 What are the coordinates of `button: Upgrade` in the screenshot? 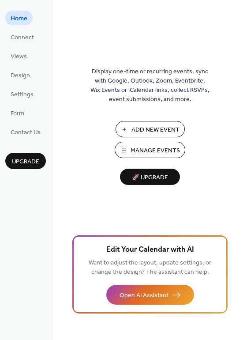 It's located at (26, 161).